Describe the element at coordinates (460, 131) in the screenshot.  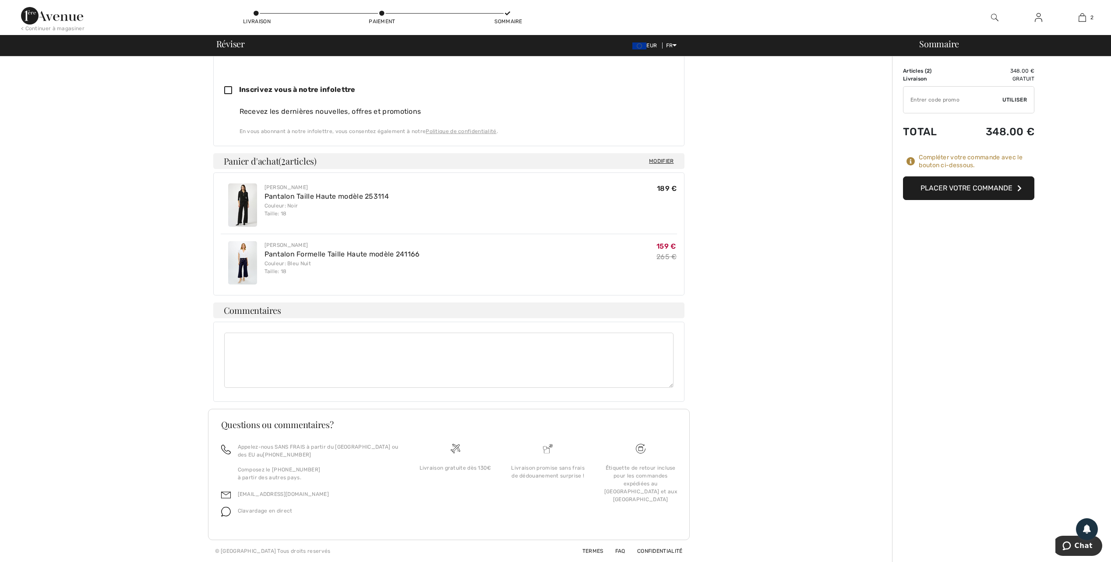
I see `a: Politique de confidentialité` at that location.